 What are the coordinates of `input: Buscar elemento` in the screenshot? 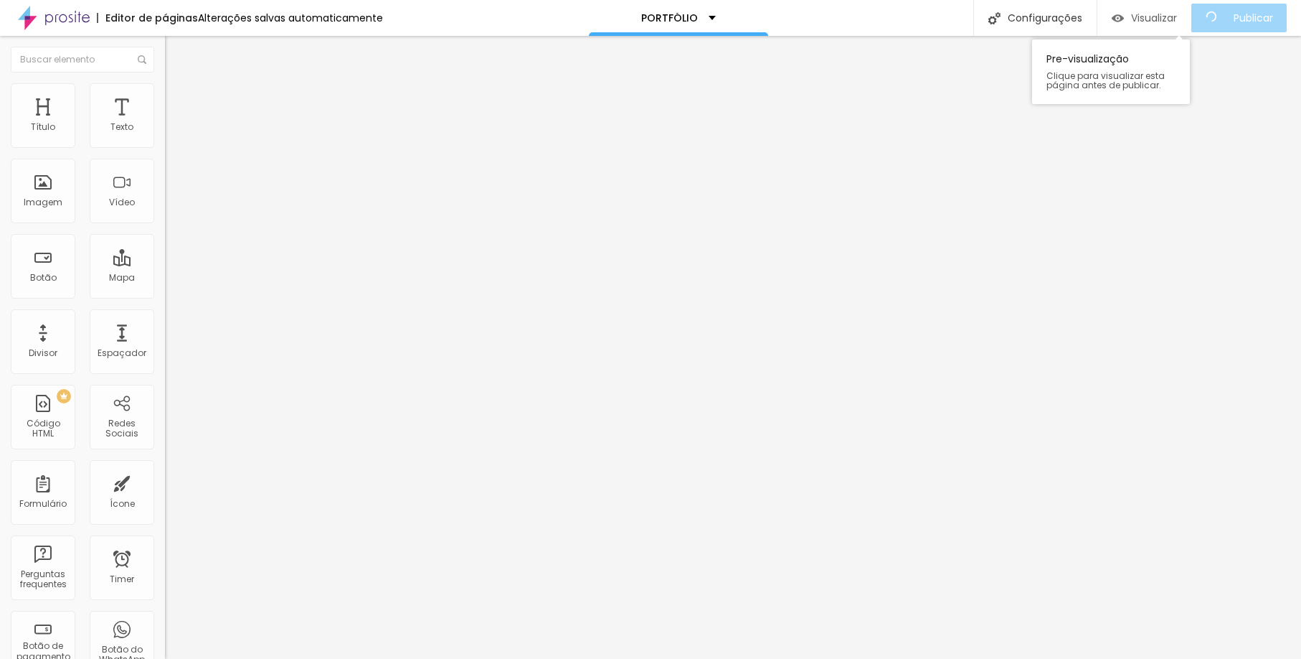 It's located at (83, 60).